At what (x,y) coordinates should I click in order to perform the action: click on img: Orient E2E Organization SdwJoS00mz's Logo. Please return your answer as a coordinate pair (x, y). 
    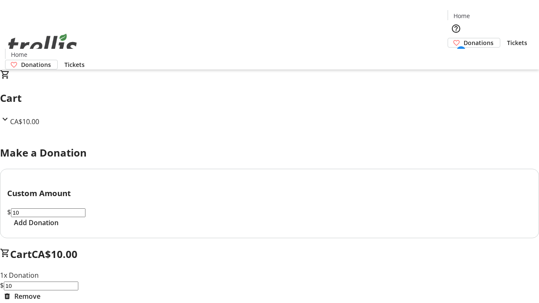
    Looking at the image, I should click on (43, 45).